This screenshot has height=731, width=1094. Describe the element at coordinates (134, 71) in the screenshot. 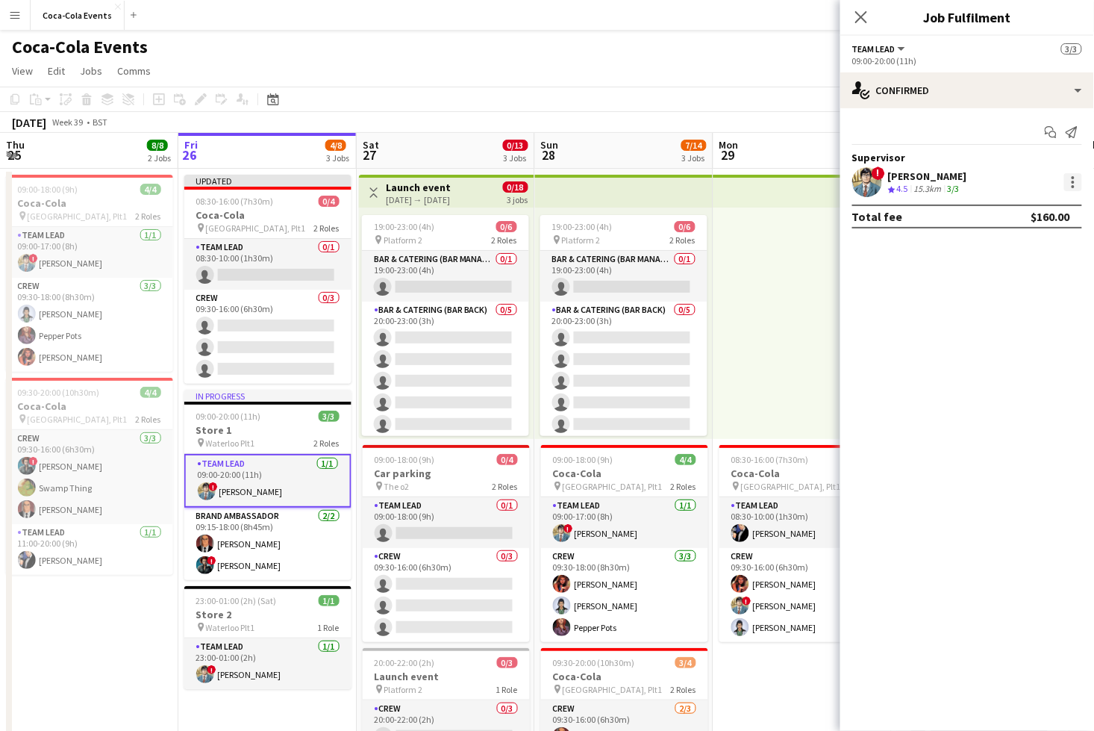

I see `span: Comms` at that location.